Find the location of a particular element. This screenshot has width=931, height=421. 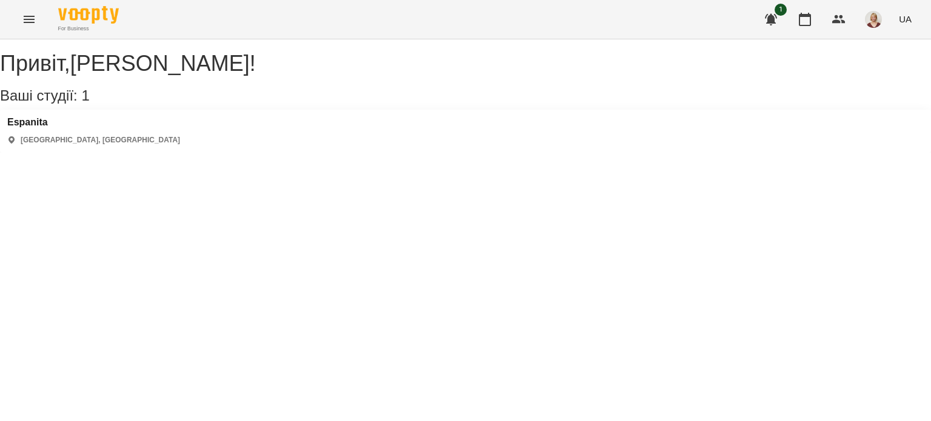

img: b6bf6b059c2aeaed886fa5ba7136607d.jpg is located at coordinates (874, 19).